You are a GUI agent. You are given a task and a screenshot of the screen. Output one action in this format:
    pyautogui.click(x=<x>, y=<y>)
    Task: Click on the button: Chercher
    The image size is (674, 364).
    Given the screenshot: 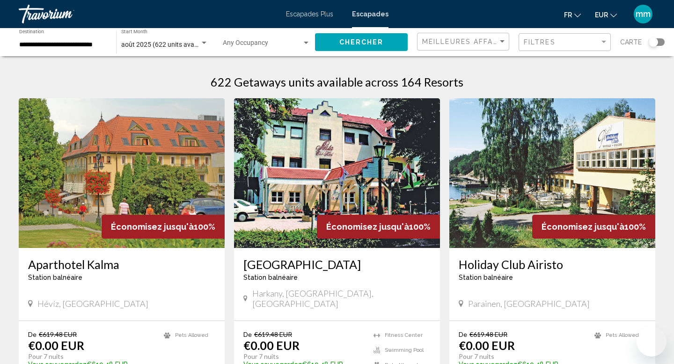 What is the action you would take?
    pyautogui.click(x=361, y=42)
    